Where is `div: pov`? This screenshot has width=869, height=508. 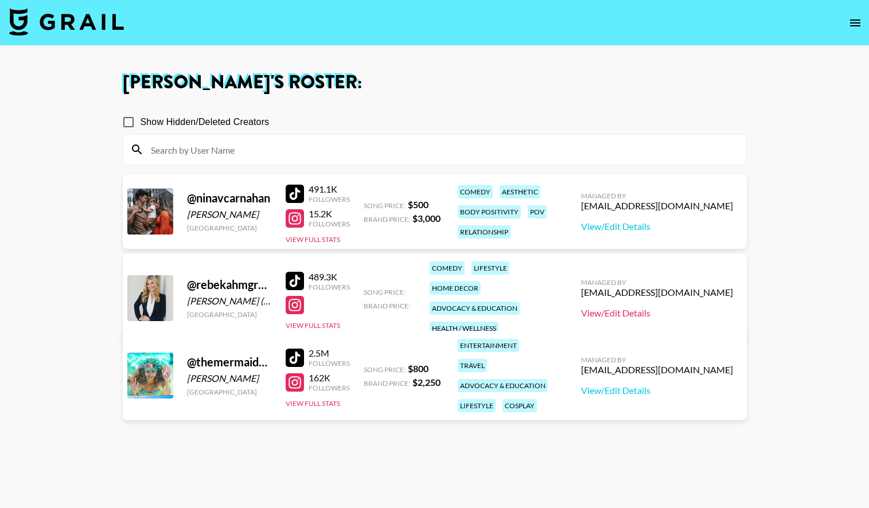 div: pov is located at coordinates (537, 212).